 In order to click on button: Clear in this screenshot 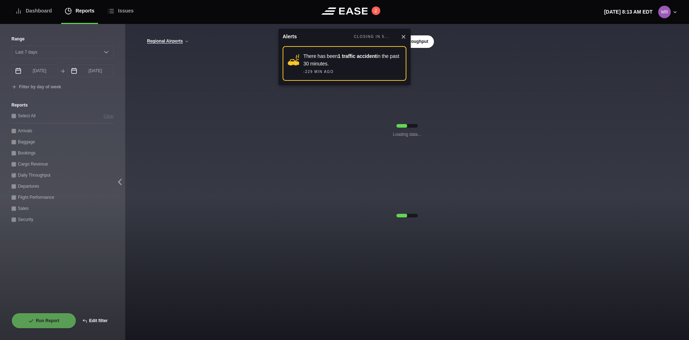, I will do `click(108, 116)`.